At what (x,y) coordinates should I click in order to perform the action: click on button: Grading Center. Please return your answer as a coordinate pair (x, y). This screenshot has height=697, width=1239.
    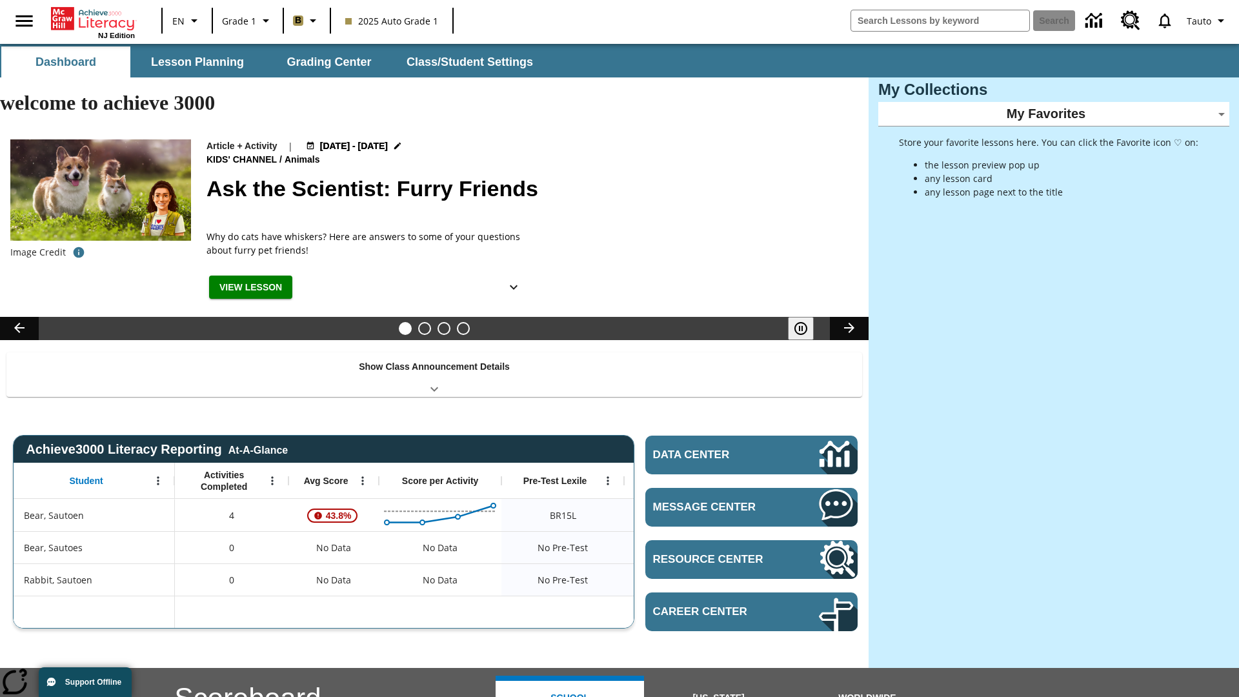
    Looking at the image, I should click on (329, 62).